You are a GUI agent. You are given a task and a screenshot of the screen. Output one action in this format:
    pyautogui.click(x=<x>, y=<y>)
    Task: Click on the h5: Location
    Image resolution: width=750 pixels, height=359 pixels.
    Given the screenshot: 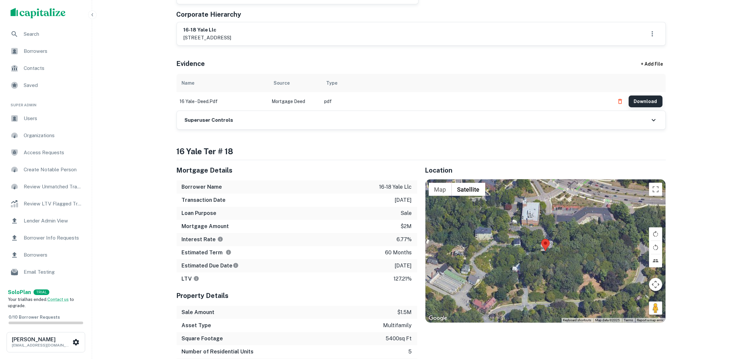 What is the action you would take?
    pyautogui.click(x=545, y=171)
    